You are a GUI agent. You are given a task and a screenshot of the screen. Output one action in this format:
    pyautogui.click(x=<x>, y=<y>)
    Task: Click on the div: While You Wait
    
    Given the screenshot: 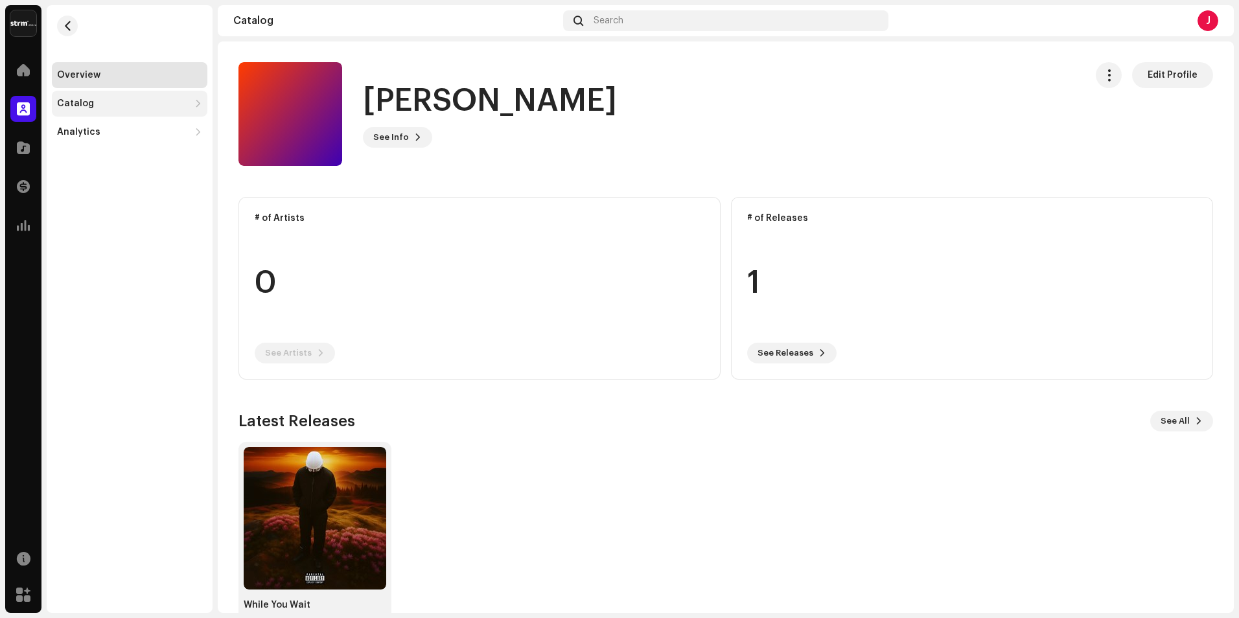 What is the action you would take?
    pyautogui.click(x=315, y=605)
    